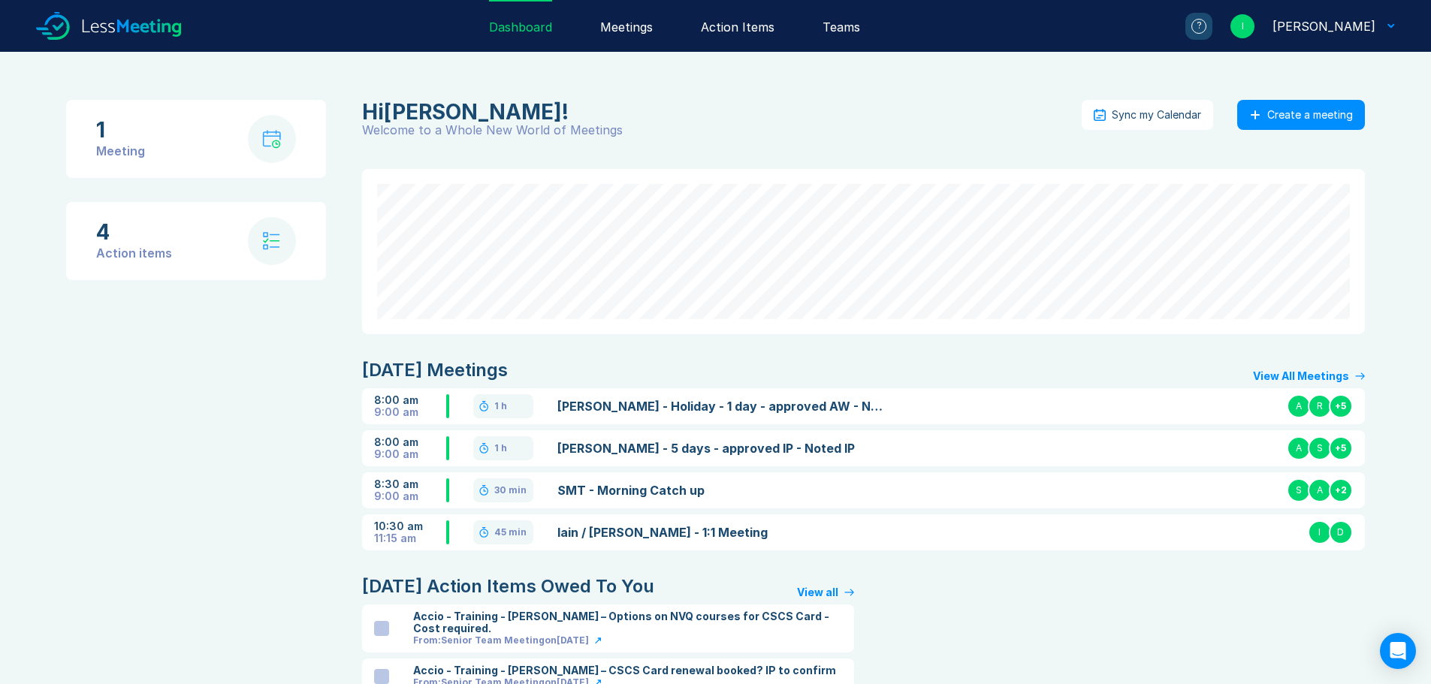 This screenshot has height=684, width=1431. Describe the element at coordinates (120, 130) in the screenshot. I see `div: 1` at that location.